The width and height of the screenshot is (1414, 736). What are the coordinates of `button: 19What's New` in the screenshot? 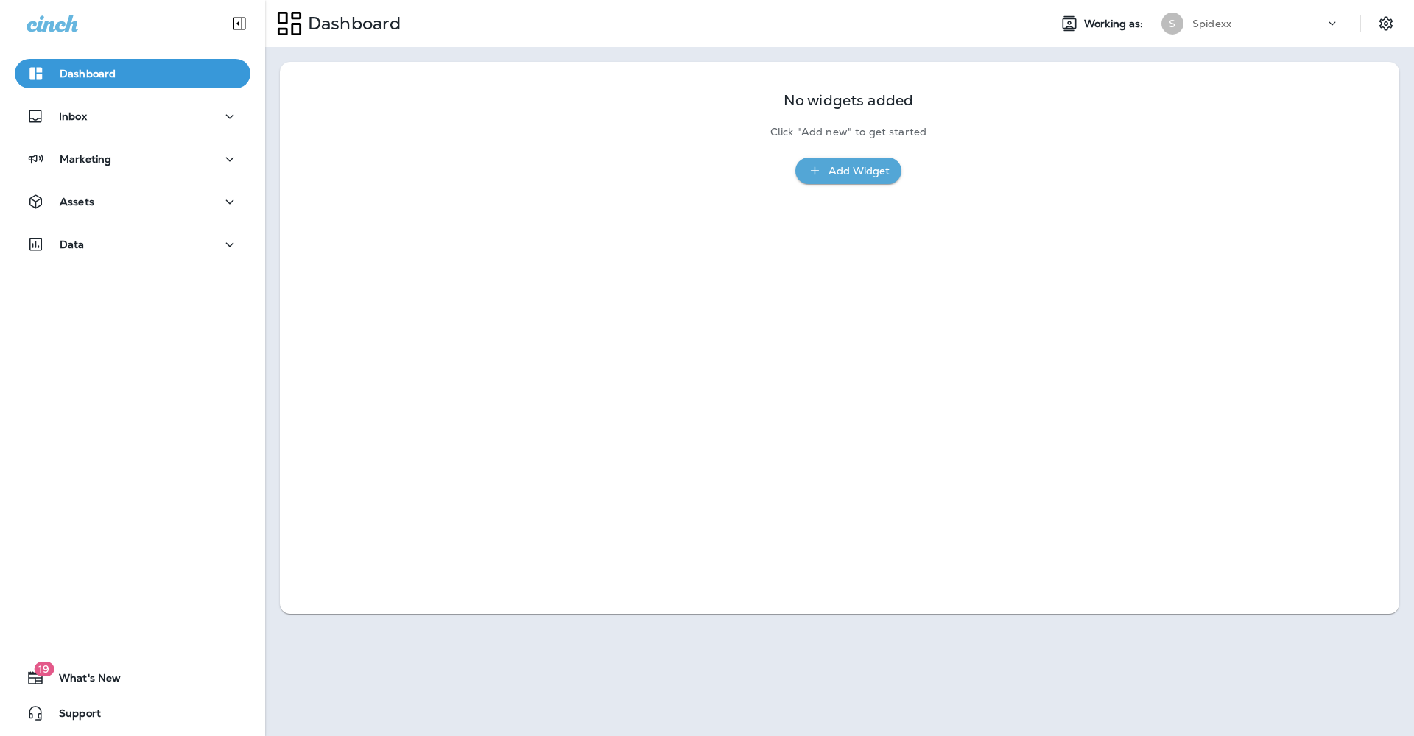 It's located at (133, 678).